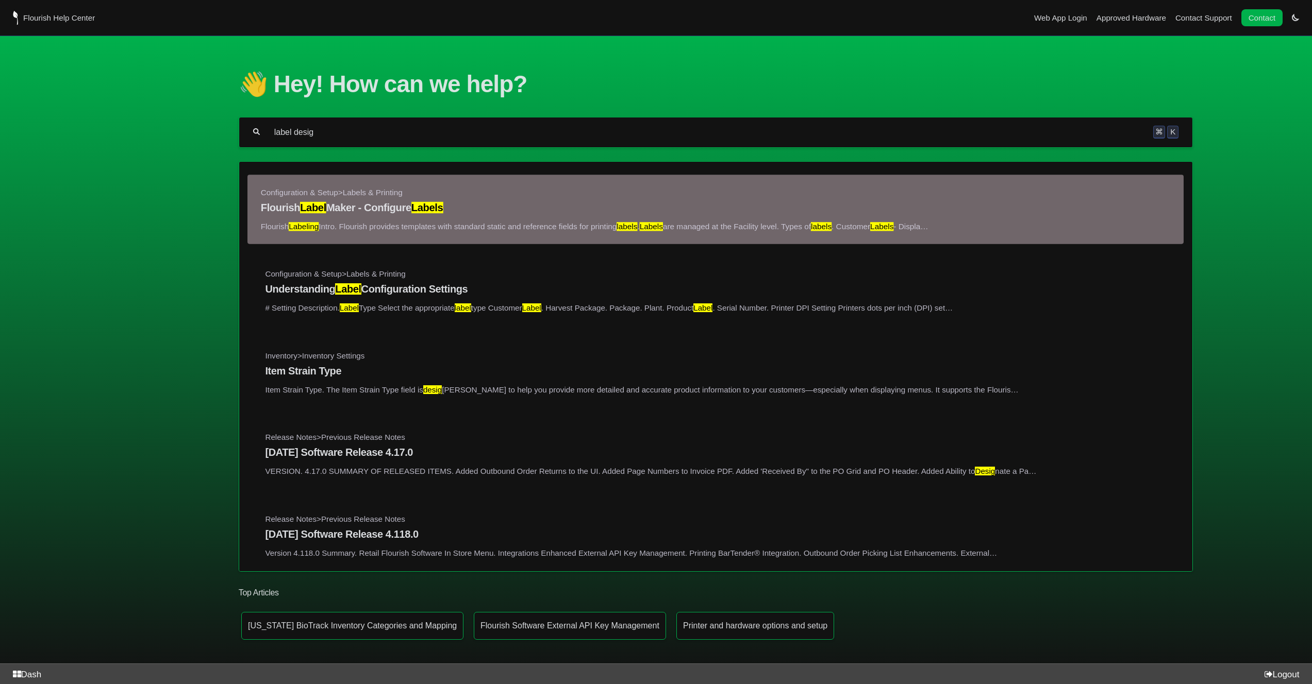  Describe the element at coordinates (463, 308) in the screenshot. I see `mark: label` at that location.